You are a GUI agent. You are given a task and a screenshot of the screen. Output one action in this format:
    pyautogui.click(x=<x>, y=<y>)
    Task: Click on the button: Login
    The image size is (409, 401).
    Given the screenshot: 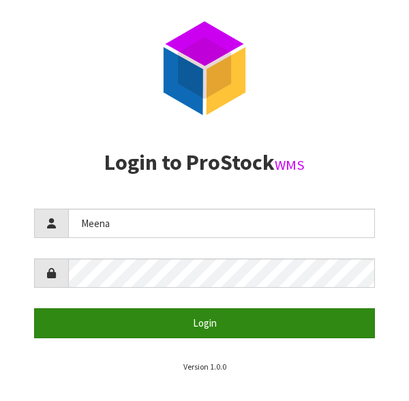 What is the action you would take?
    pyautogui.click(x=204, y=322)
    